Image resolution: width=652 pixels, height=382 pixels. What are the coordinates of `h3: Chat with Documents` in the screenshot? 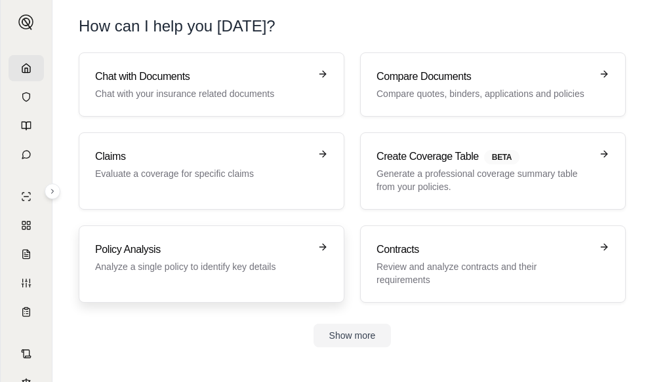 It's located at (202, 77).